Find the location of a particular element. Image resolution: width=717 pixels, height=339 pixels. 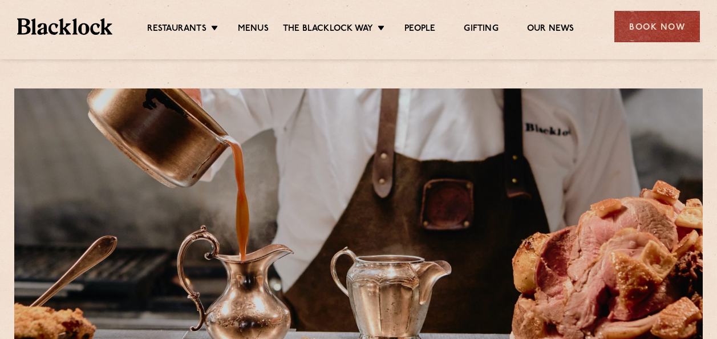

img: BL_Textured_Logo-footer-cropped.svg is located at coordinates (64, 26).